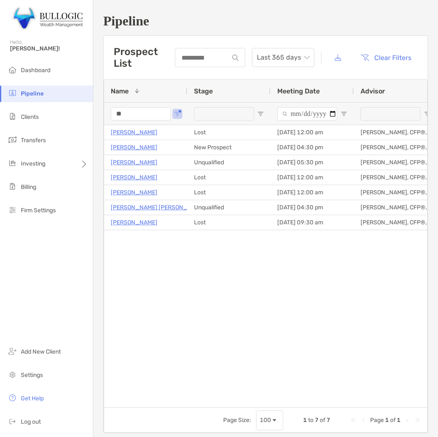 The image size is (438, 437). What do you see at coordinates (235, 58) in the screenshot?
I see `img: input icon` at bounding box center [235, 58].